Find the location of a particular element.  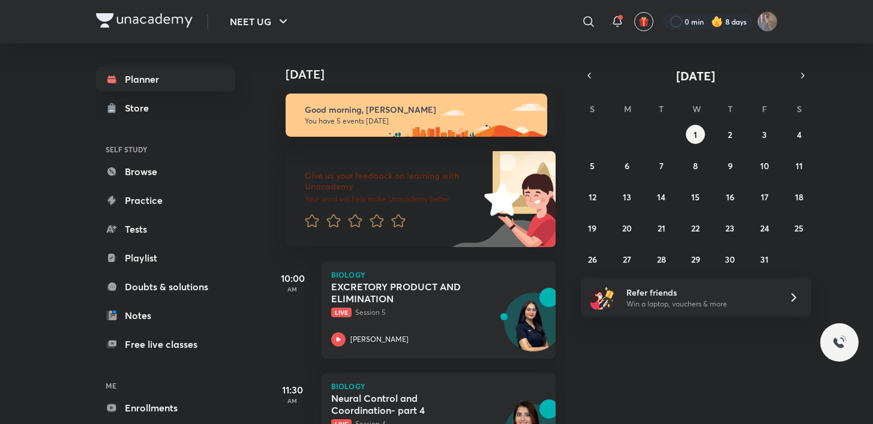

abbr: October 25, 2025 is located at coordinates (799, 228).